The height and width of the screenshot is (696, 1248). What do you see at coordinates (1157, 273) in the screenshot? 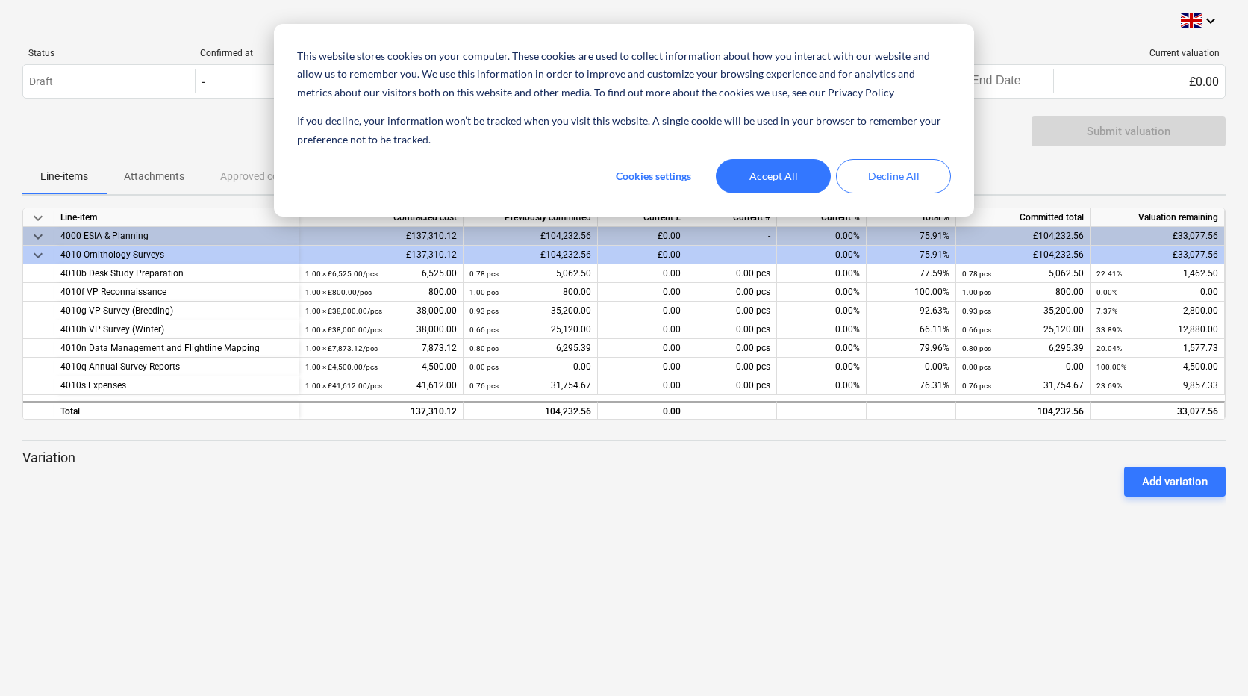
I see `div: 1,462.50` at bounding box center [1157, 273].